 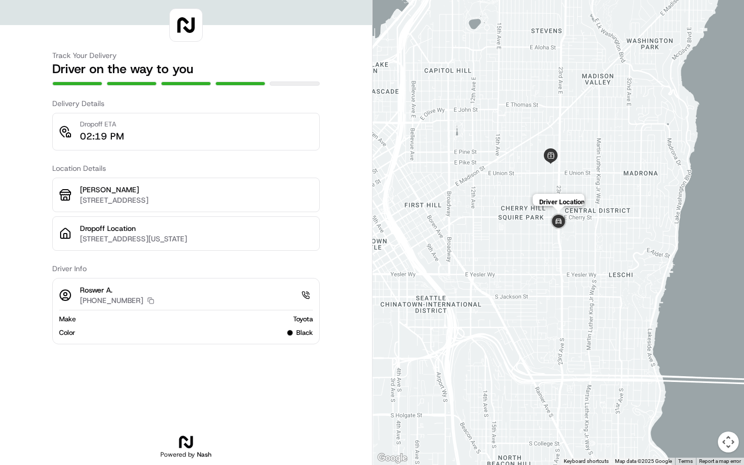 What do you see at coordinates (392, 458) in the screenshot?
I see `img: Google` at bounding box center [392, 458].